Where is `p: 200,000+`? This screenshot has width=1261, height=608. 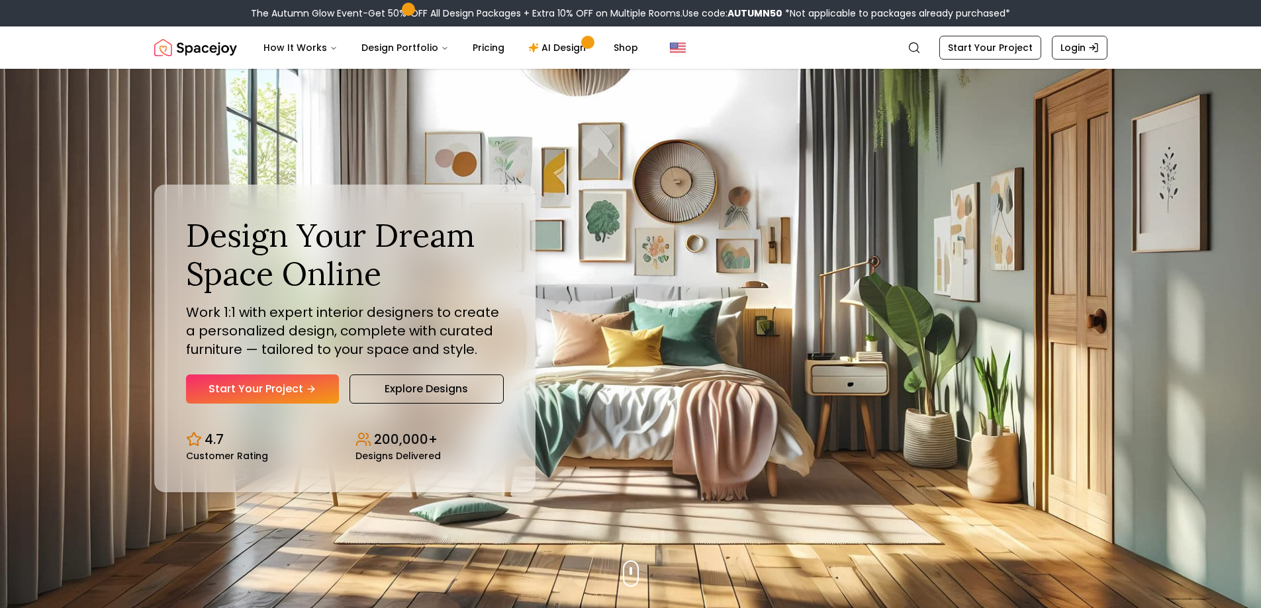 p: 200,000+ is located at coordinates (406, 440).